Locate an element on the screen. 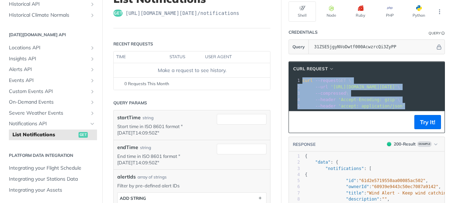 This screenshot has width=452, height=203. span: "title" is located at coordinates (355, 193).